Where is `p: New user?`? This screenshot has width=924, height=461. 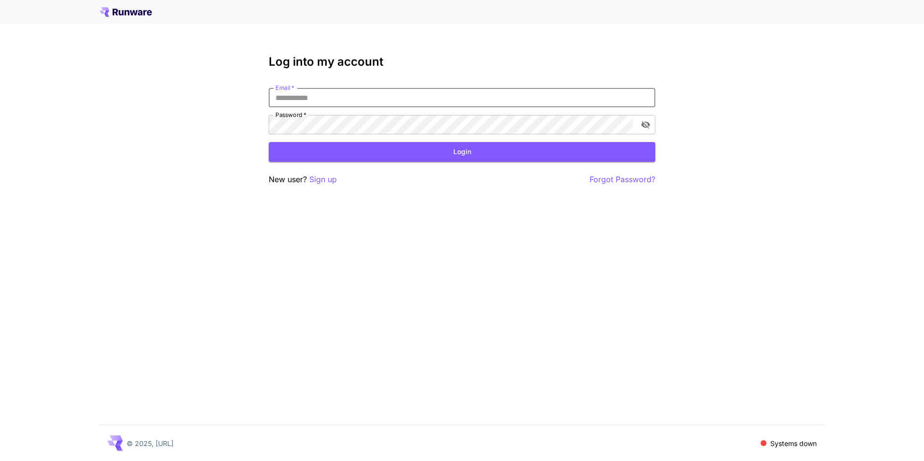 p: New user? is located at coordinates (302, 179).